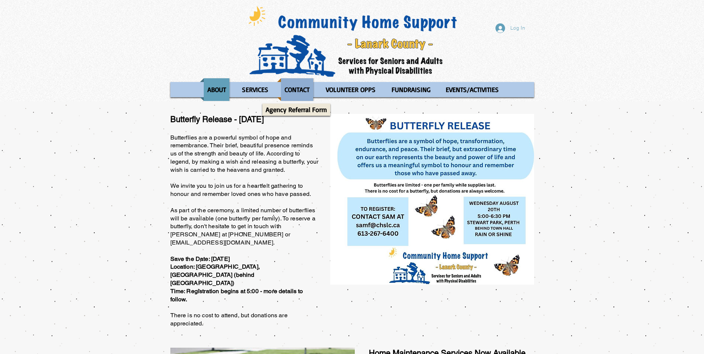 The height and width of the screenshot is (354, 704). Describe the element at coordinates (352, 89) in the screenshot. I see `nav: Site` at that location.